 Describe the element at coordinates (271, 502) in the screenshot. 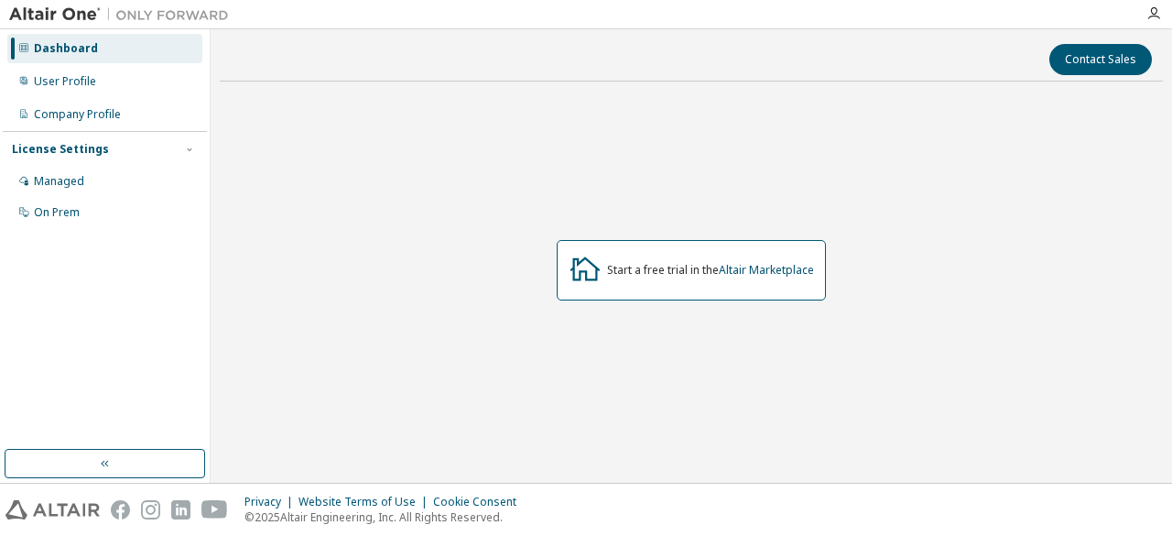

I see `div: Privacy` at that location.